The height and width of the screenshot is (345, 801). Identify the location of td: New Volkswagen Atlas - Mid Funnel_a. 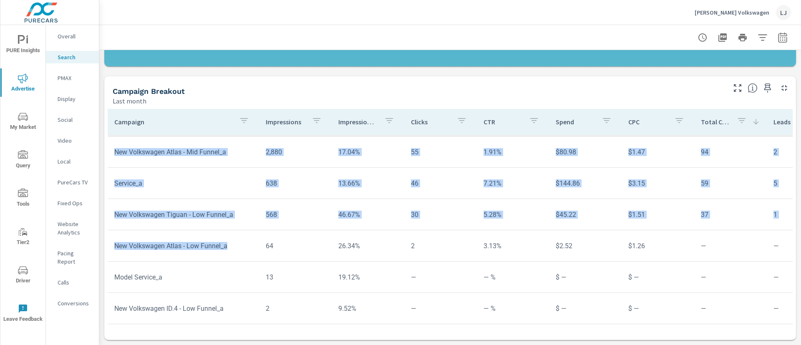
(183, 152).